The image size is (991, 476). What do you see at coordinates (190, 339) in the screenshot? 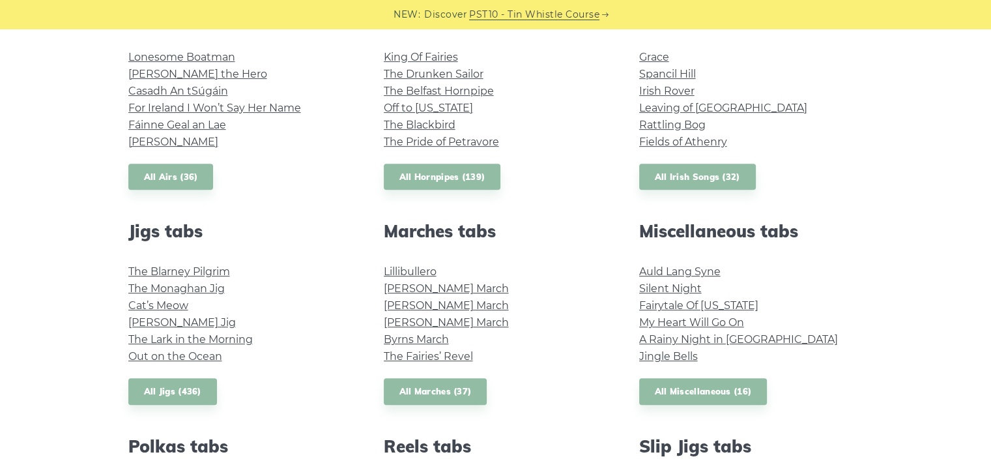
I see `a: The Lark in the Morning` at bounding box center [190, 339].